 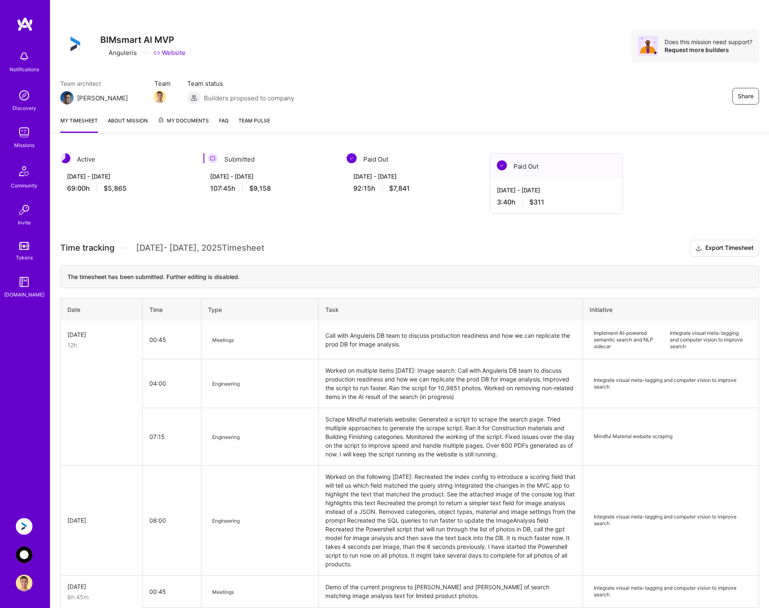 I want to click on span: $7,841, so click(x=400, y=188).